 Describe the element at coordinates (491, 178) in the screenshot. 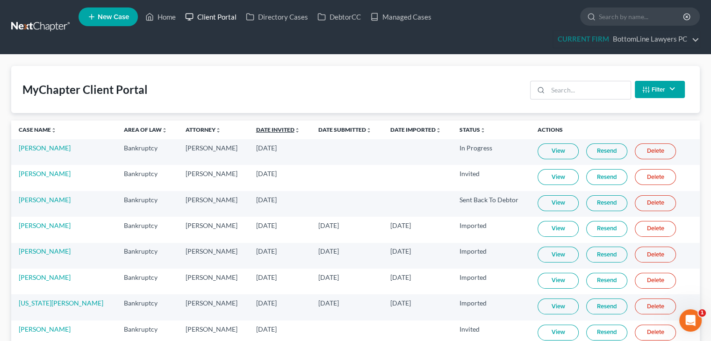

I see `td: Invited` at that location.